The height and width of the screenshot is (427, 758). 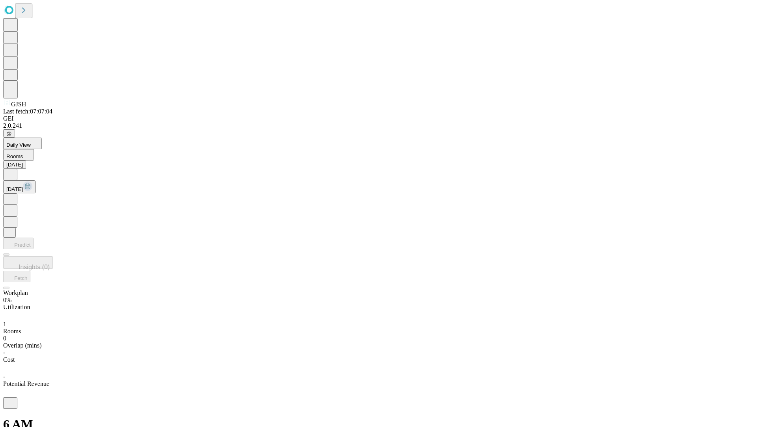 I want to click on button: Rooms, so click(x=19, y=154).